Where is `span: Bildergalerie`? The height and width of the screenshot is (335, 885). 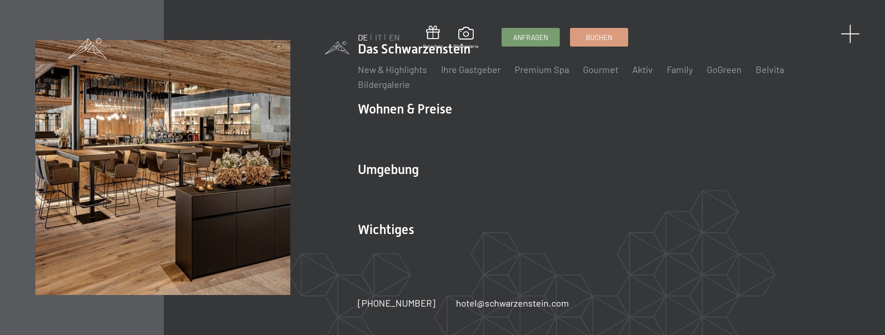
span: Bildergalerie is located at coordinates (466, 46).